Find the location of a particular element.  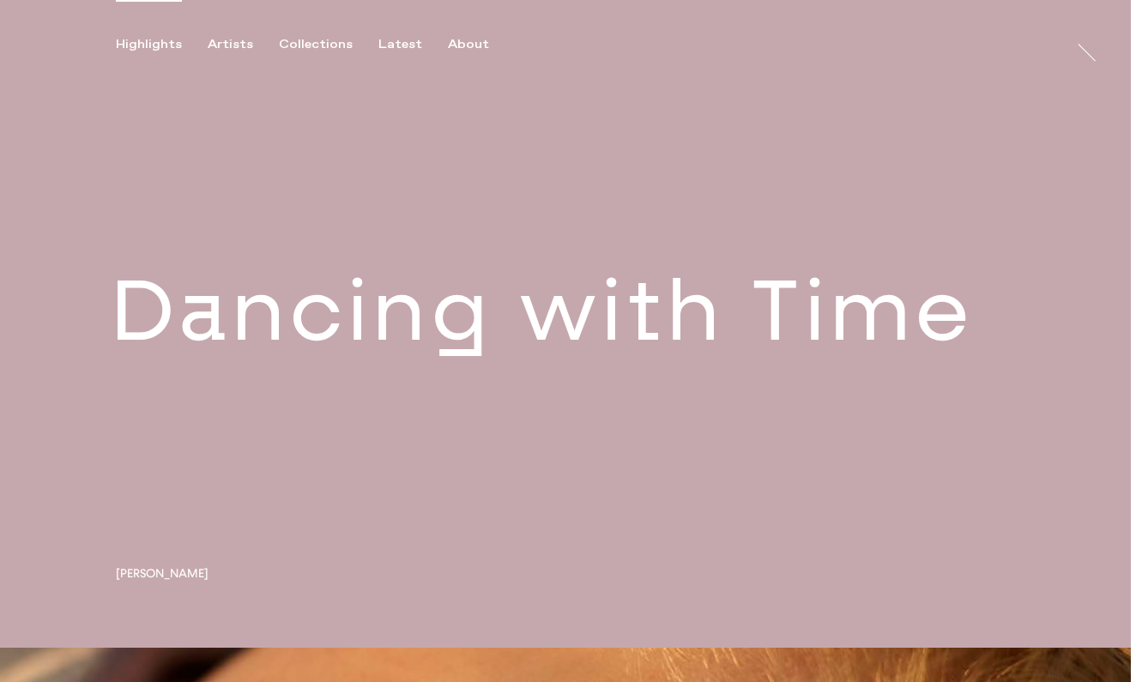

button: About is located at coordinates (481, 45).